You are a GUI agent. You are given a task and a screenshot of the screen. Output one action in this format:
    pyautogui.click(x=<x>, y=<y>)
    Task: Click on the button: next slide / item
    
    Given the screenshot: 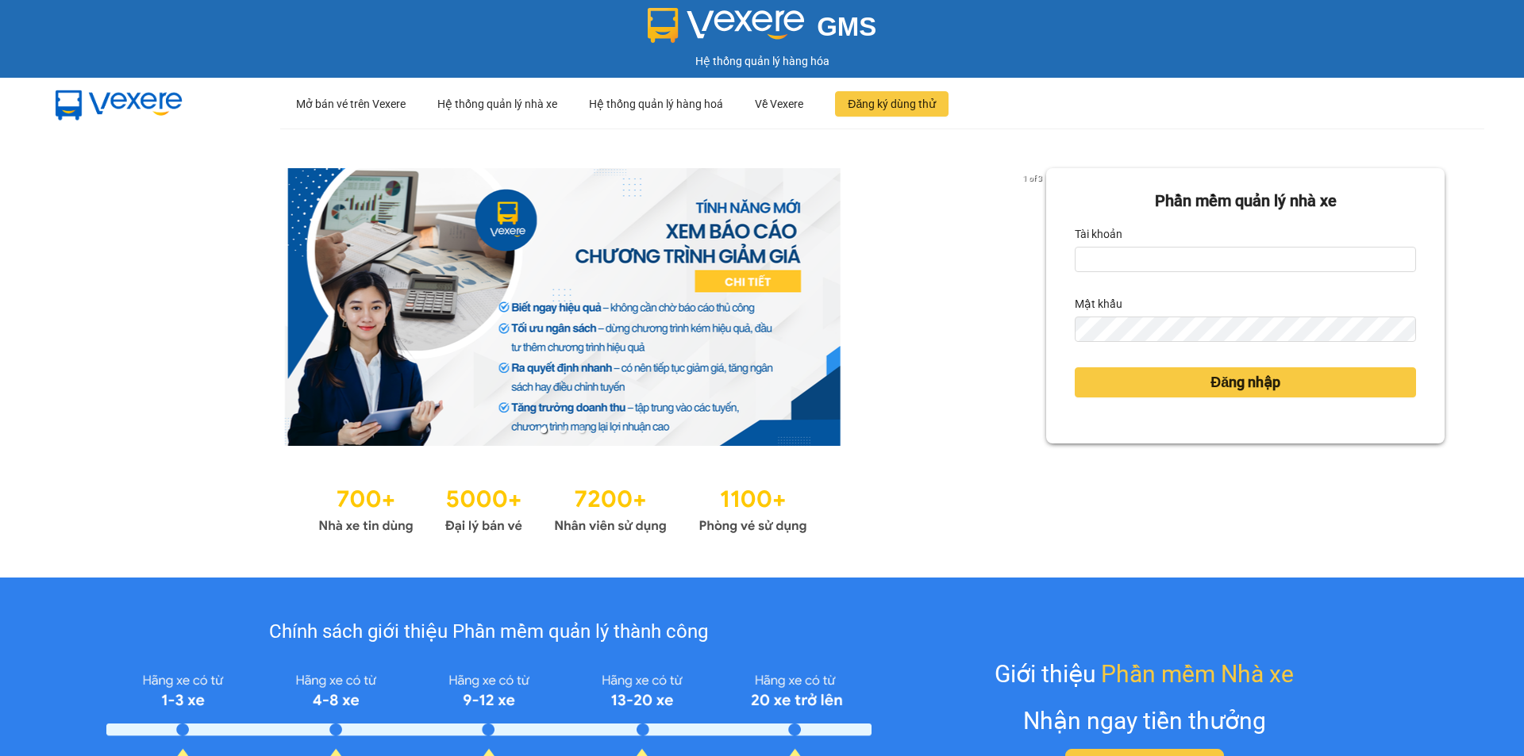 What is the action you would take?
    pyautogui.click(x=1035, y=307)
    